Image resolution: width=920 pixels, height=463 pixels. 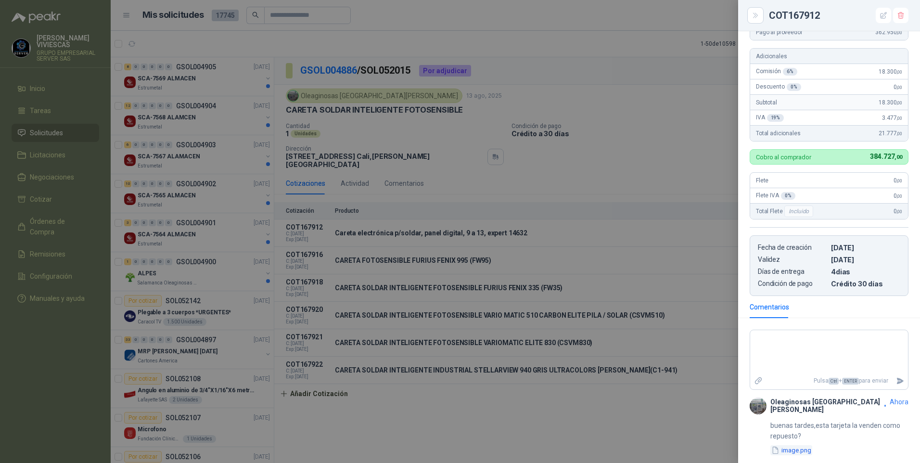 What do you see at coordinates (900, 381) in the screenshot?
I see `button: Enviar` at bounding box center [900, 381].